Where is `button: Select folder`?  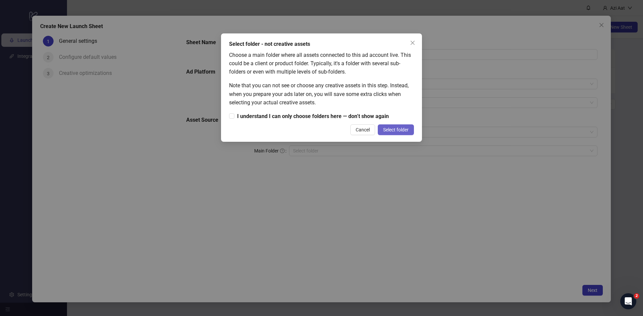
button: Select folder is located at coordinates (396, 130).